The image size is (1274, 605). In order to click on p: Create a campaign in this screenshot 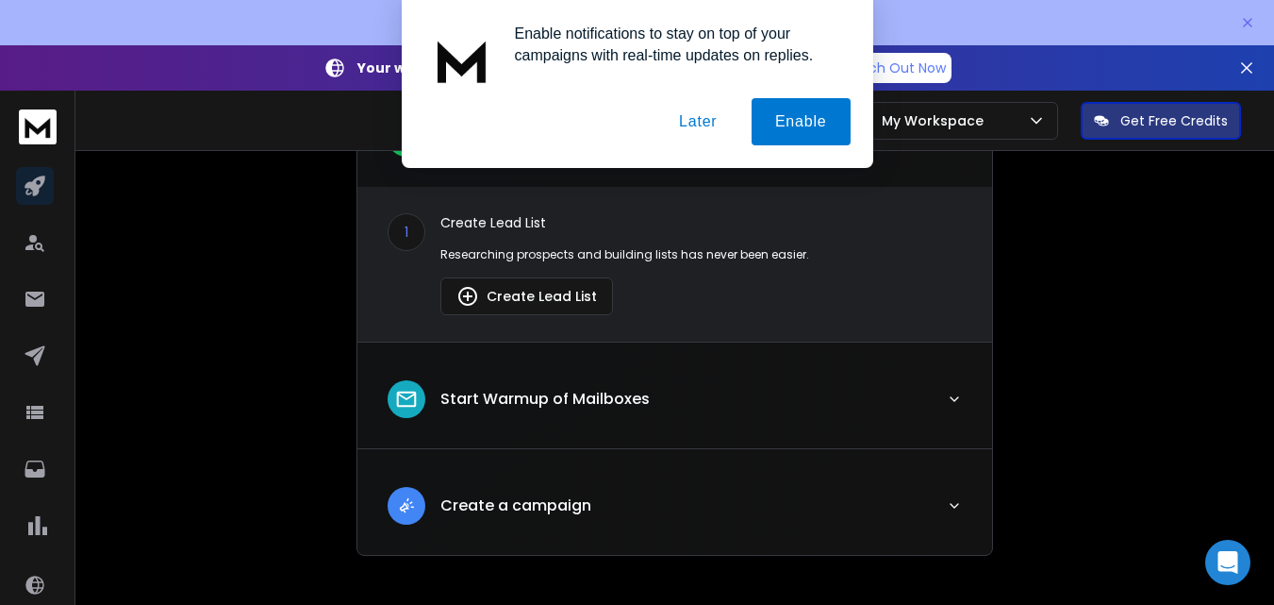, I will do `click(516, 506)`.